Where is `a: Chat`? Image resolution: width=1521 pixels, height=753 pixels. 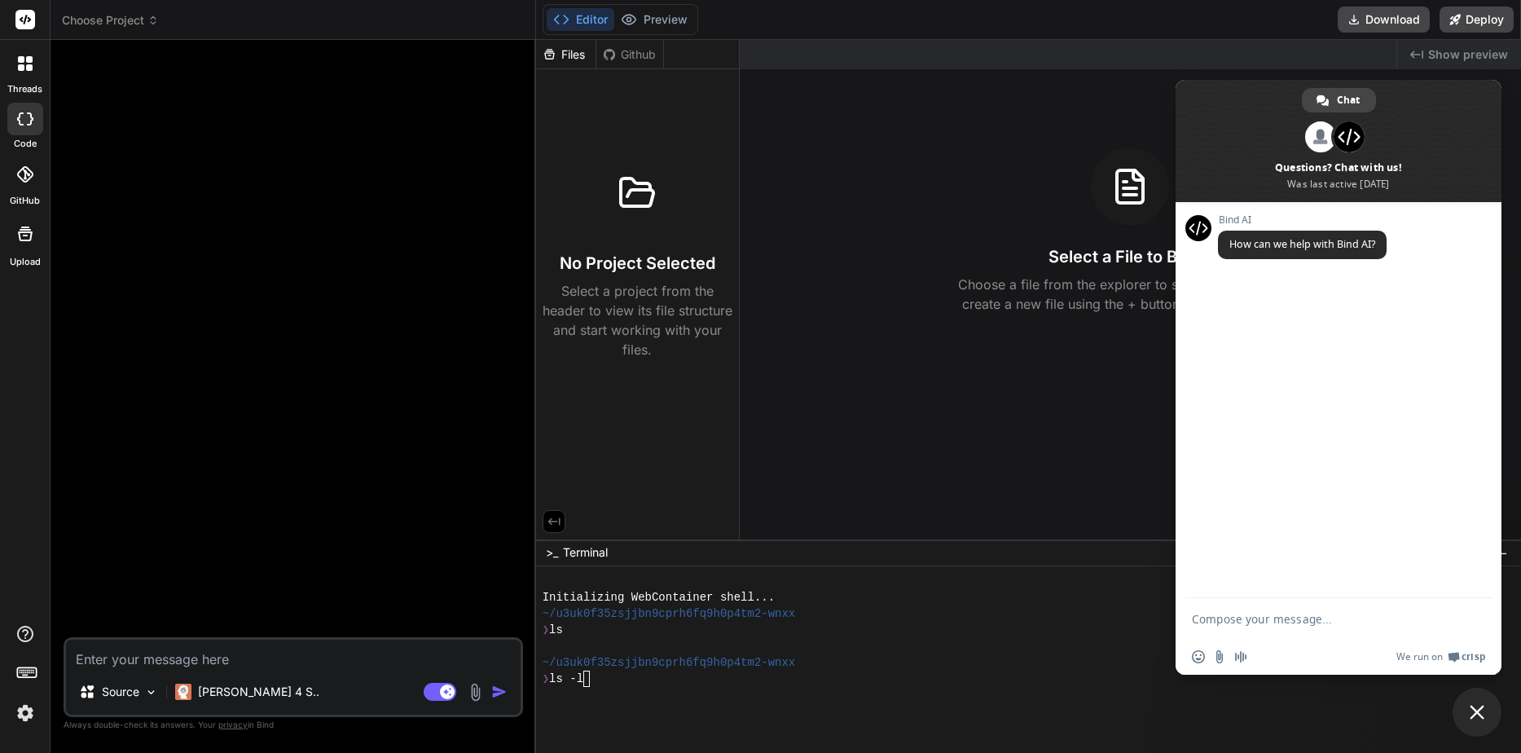
a: Chat is located at coordinates (1338, 100).